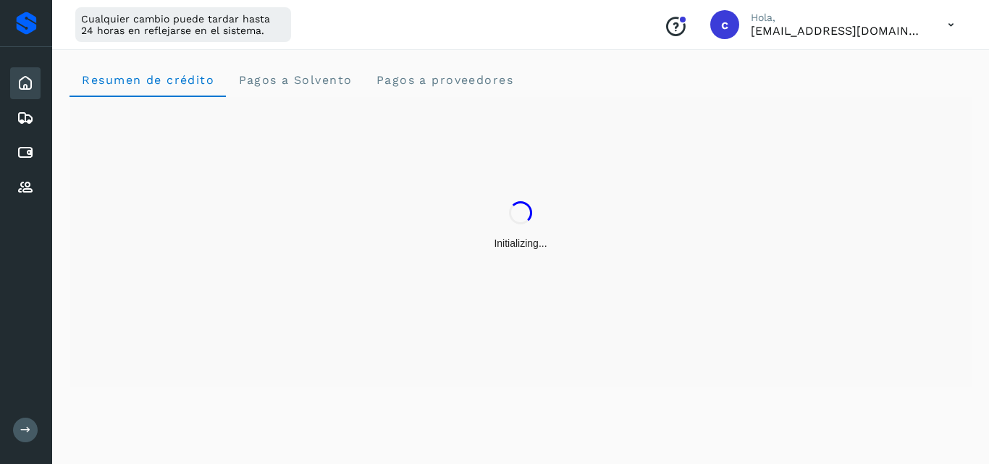  Describe the element at coordinates (838, 17) in the screenshot. I see `p: Hola,` at that location.